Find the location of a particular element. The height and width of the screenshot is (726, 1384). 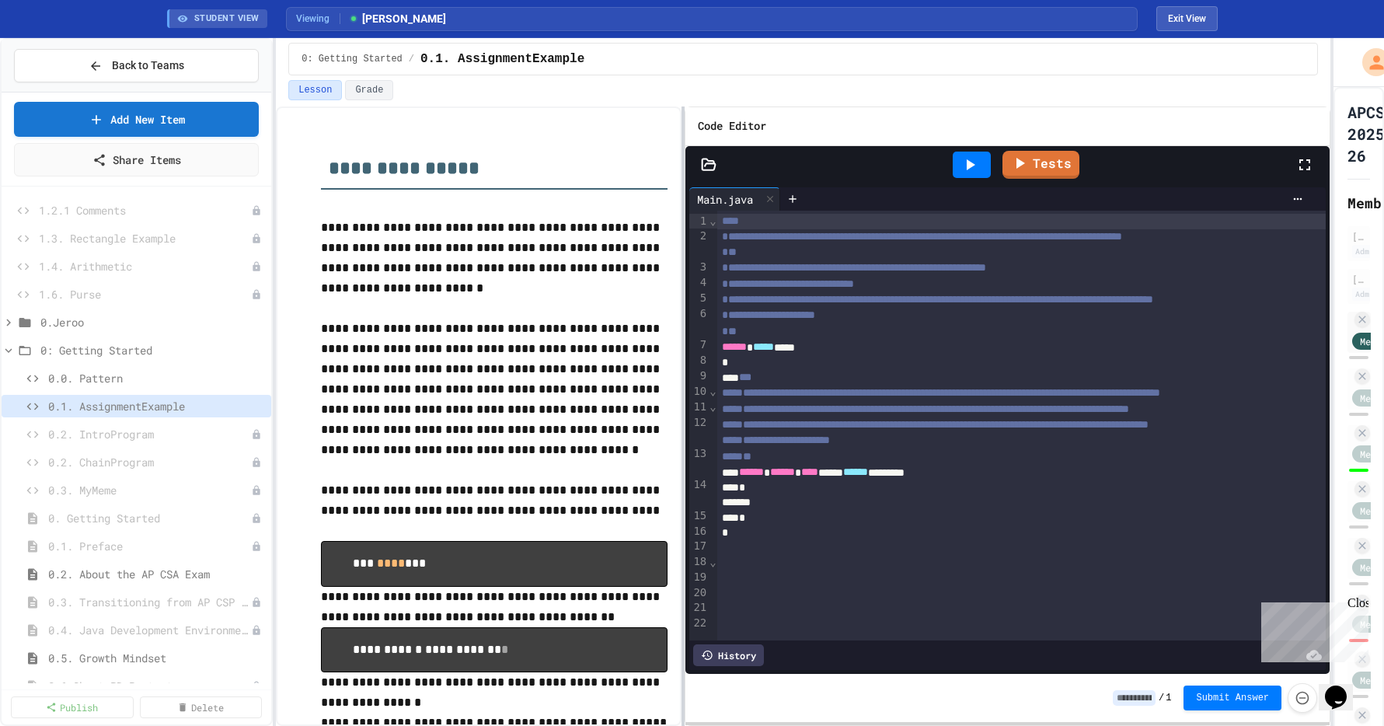

span: 1.2.1 Comments is located at coordinates (145, 210).